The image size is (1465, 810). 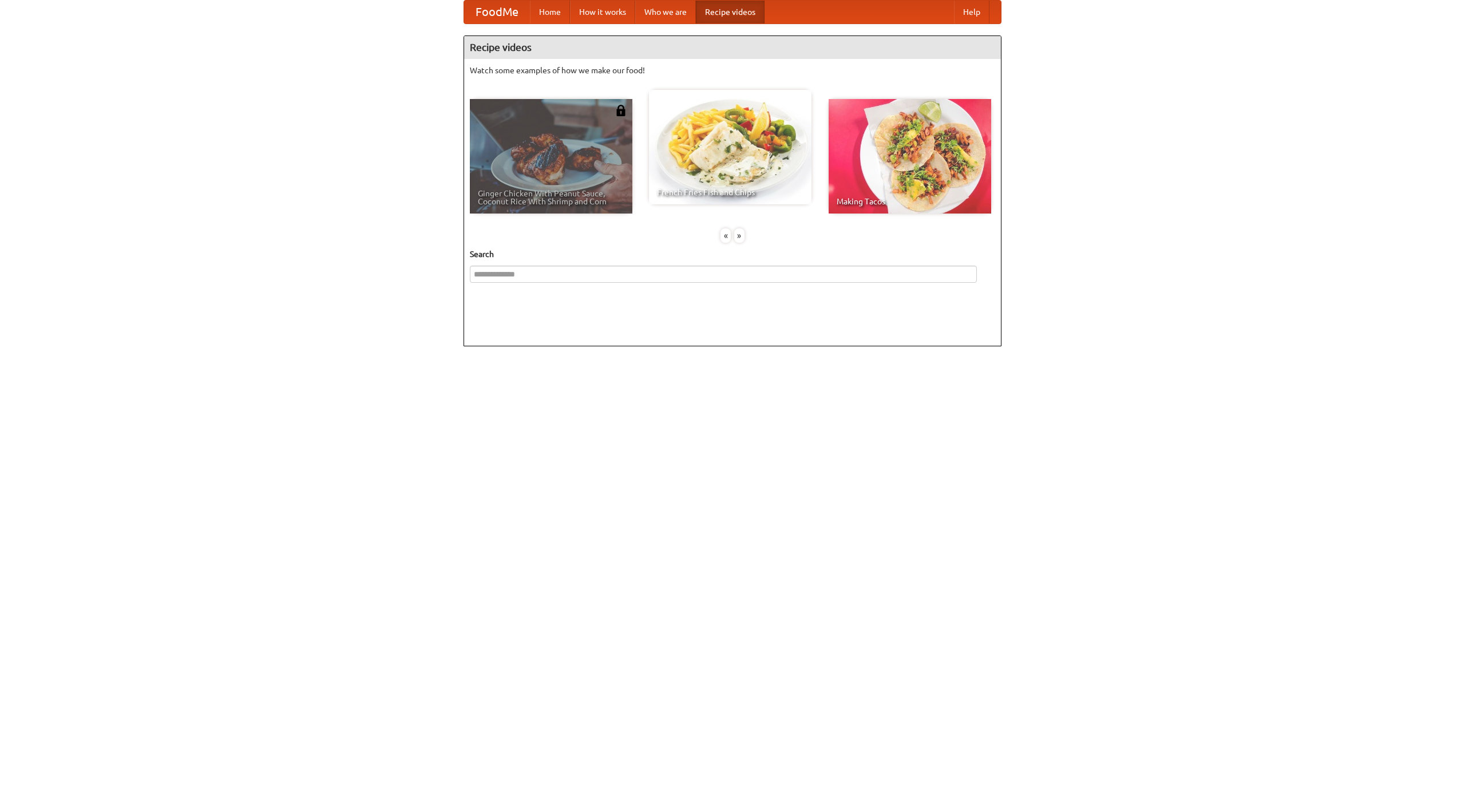 What do you see at coordinates (732, 47) in the screenshot?
I see `h4: Recipe videos` at bounding box center [732, 47].